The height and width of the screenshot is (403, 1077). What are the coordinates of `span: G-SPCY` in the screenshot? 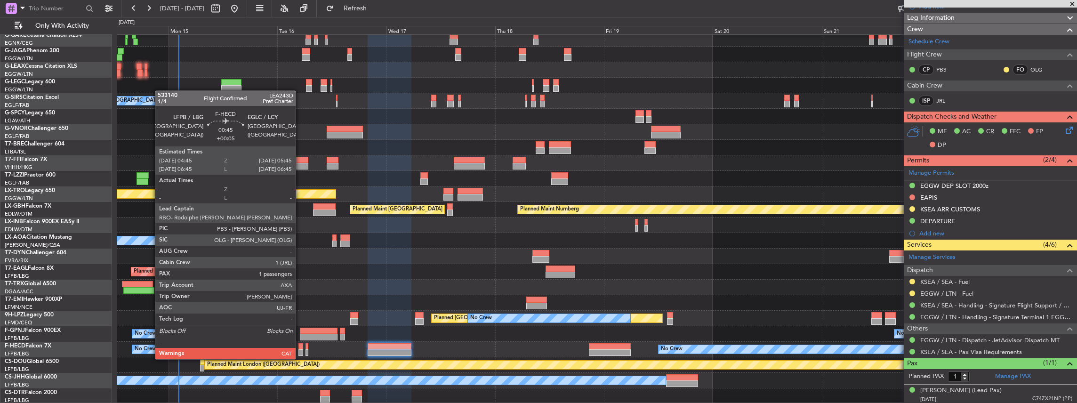 It's located at (15, 113).